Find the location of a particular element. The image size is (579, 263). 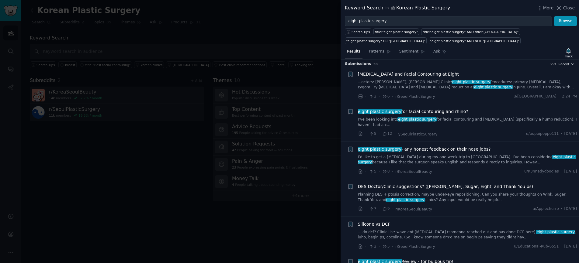

span: More is located at coordinates (548, 8).